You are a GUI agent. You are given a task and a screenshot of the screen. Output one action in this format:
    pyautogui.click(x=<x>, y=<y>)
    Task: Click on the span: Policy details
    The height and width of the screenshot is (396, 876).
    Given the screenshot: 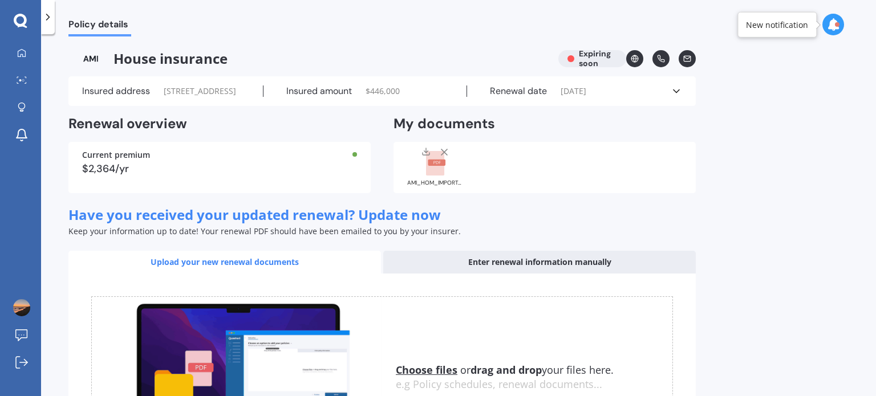 What is the action you would take?
    pyautogui.click(x=100, y=26)
    